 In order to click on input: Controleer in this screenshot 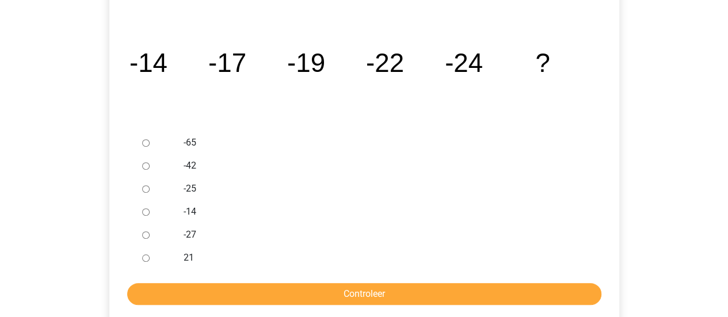, I will do `click(364, 294)`.